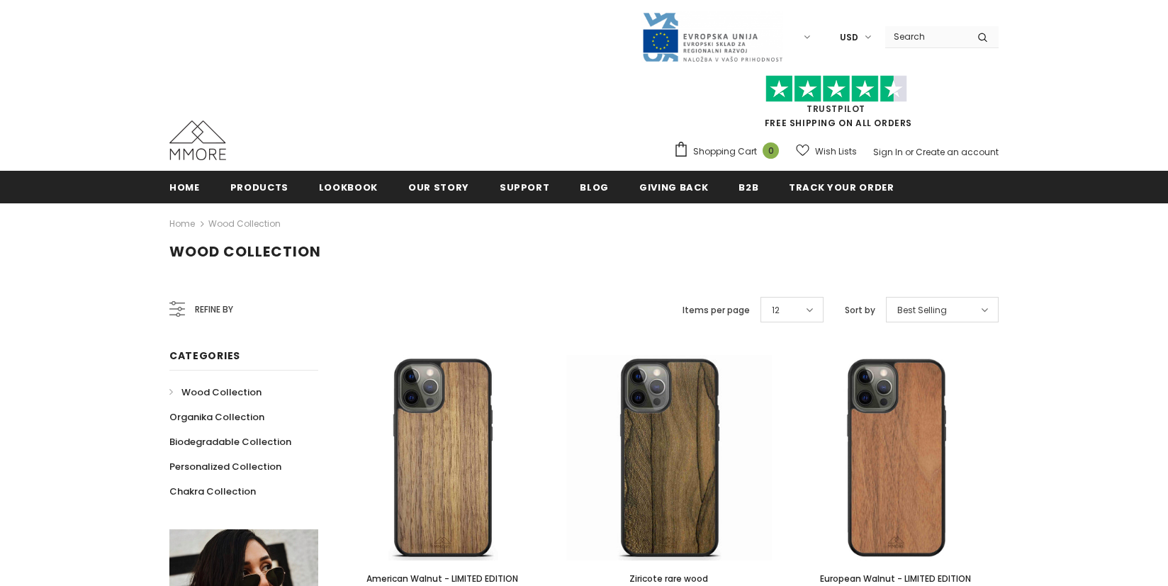  Describe the element at coordinates (849, 38) in the screenshot. I see `span: USD` at that location.